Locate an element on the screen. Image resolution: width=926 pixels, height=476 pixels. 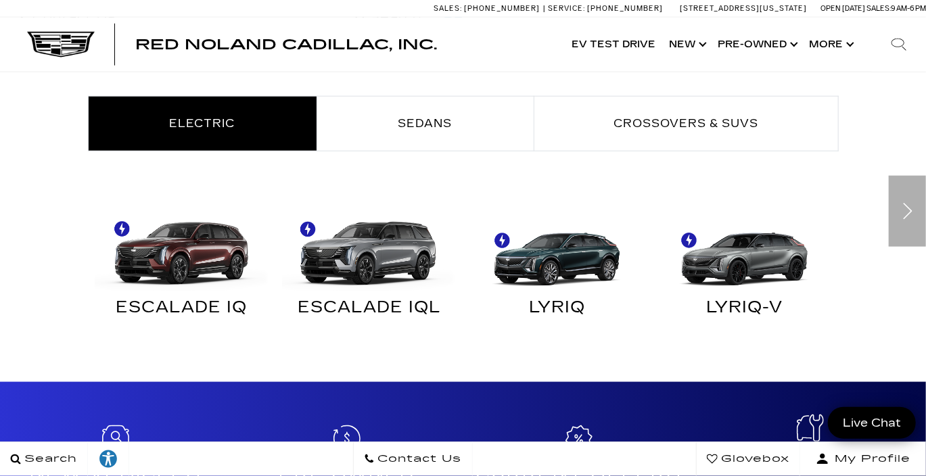
button: More is located at coordinates (830, 45).